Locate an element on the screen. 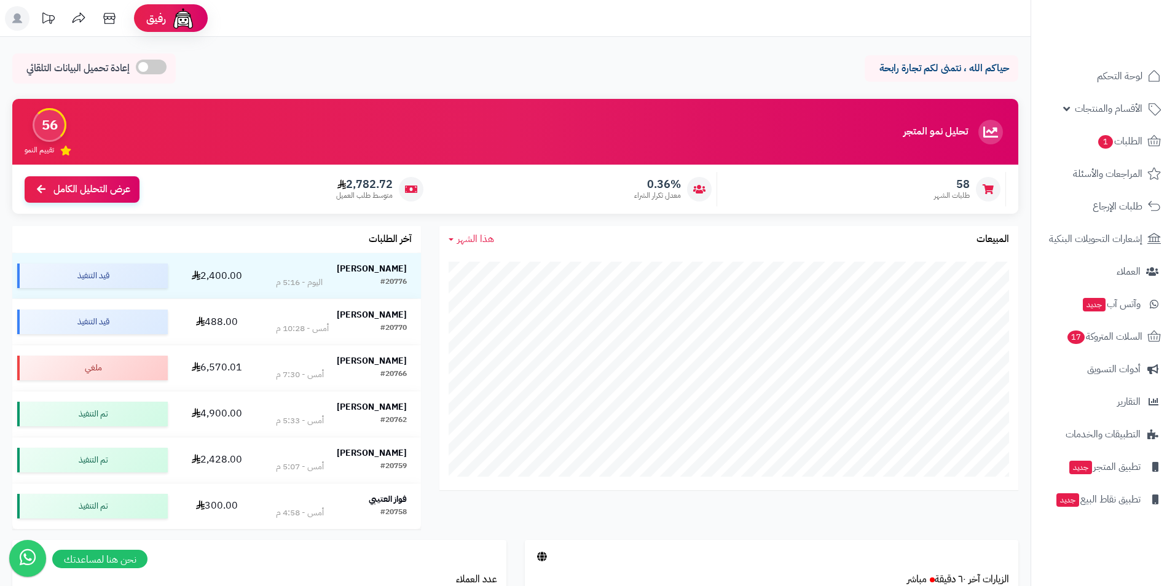 This screenshot has height=586, width=1175. h3: تحليل نمو المتجر is located at coordinates (935, 132).